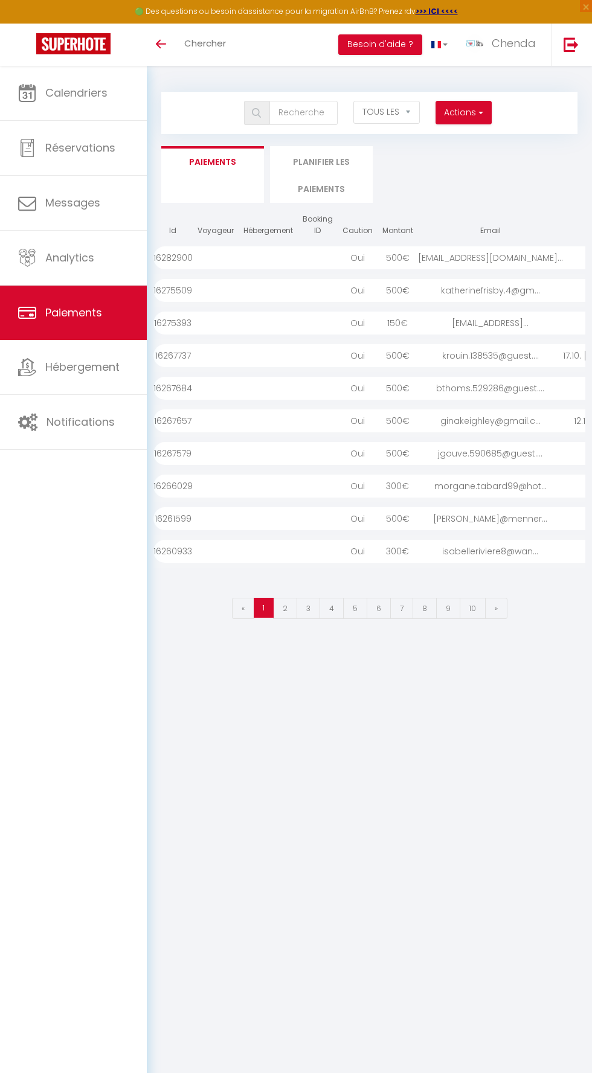 This screenshot has height=1073, width=592. What do you see at coordinates (490, 356) in the screenshot?
I see `div: krouin.138535@guest....` at bounding box center [490, 356].